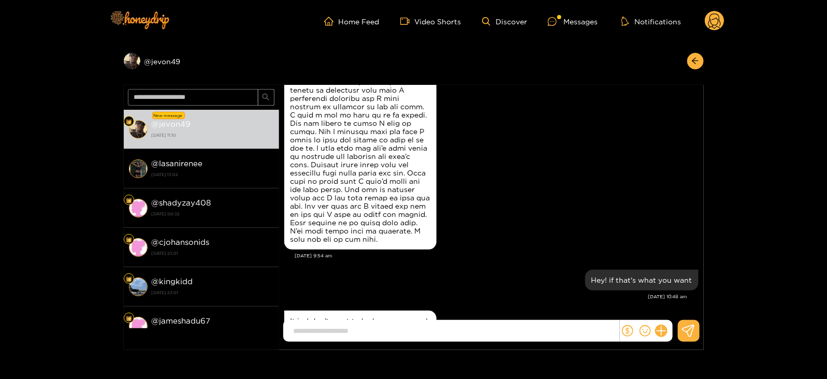  What do you see at coordinates (172, 281) in the screenshot?
I see `strong: @ kingkidd` at bounding box center [172, 281].